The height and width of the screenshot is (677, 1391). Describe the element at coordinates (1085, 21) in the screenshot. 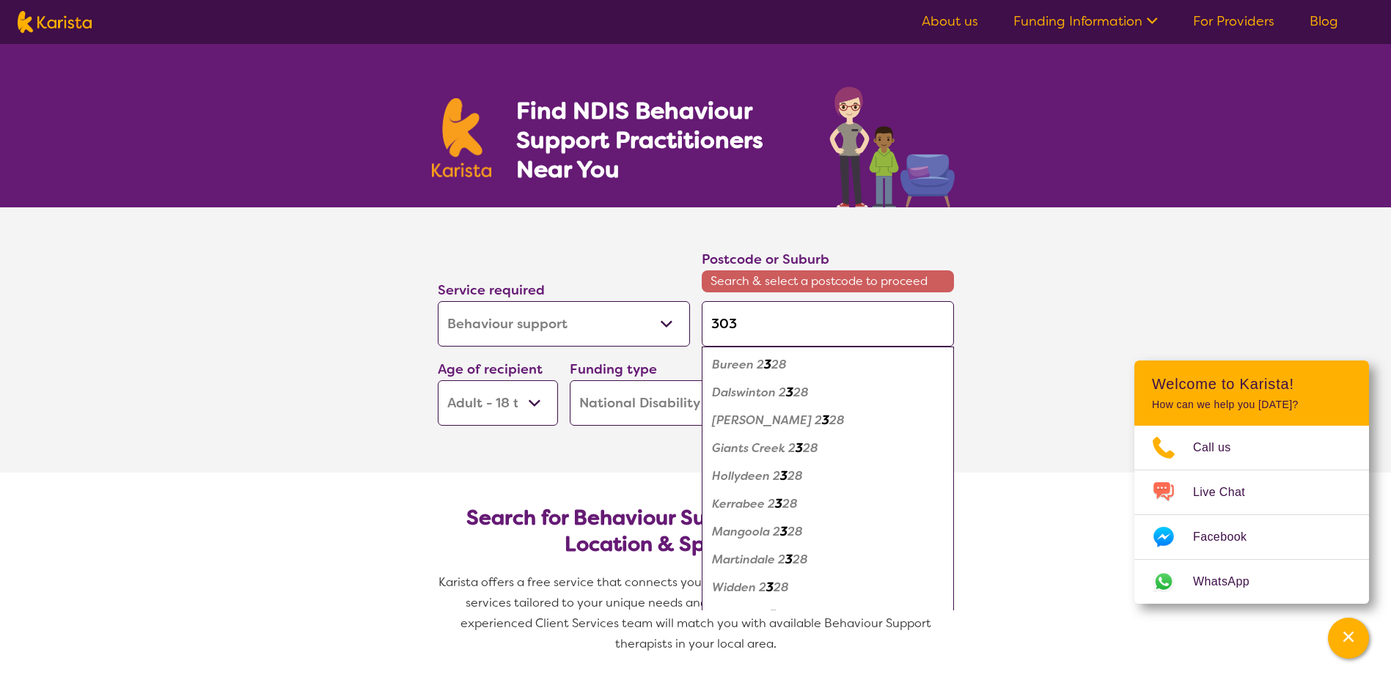

I see `a: Funding Information` at that location.